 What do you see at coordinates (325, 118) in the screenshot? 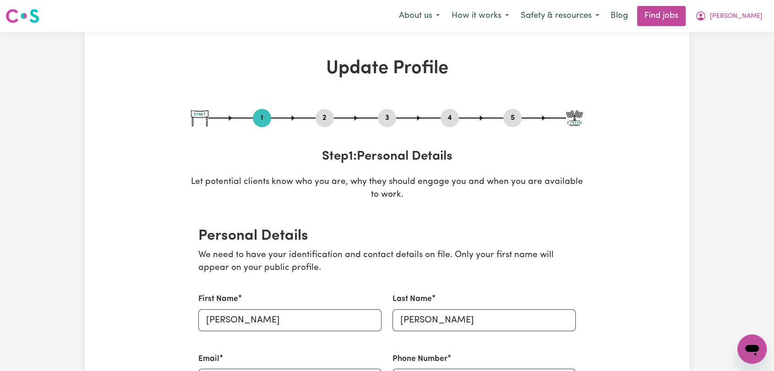
I see `button: Go to step 2` at bounding box center [325, 118].